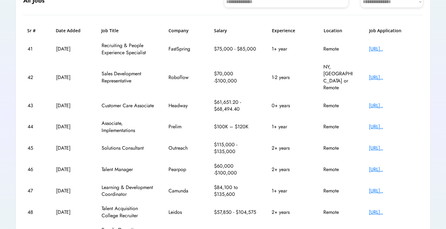 The width and height of the screenshot is (446, 229). What do you see at coordinates (128, 106) in the screenshot?
I see `div: Customer Care Associate` at bounding box center [128, 106].